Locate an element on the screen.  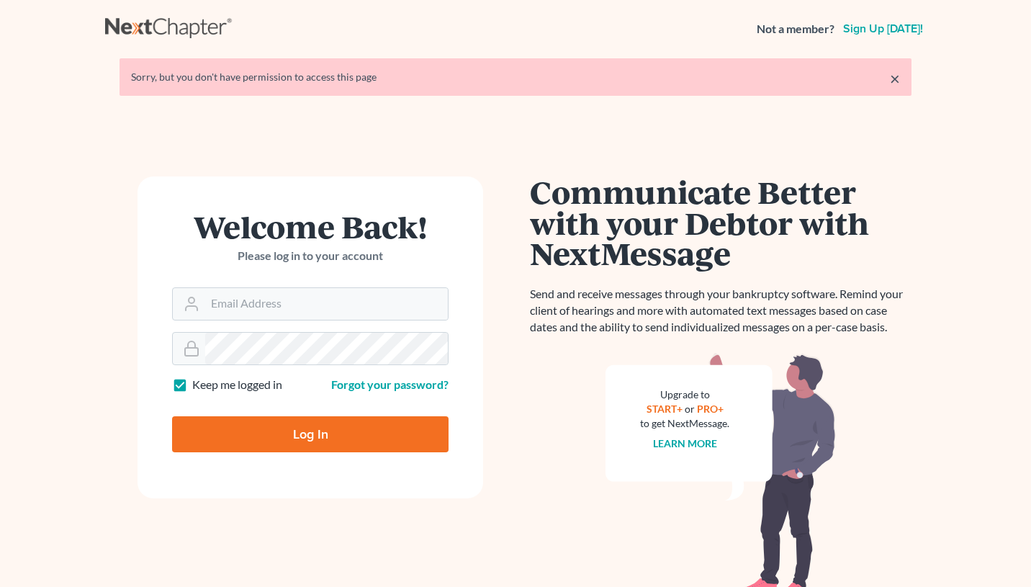
span: or is located at coordinates (690, 408).